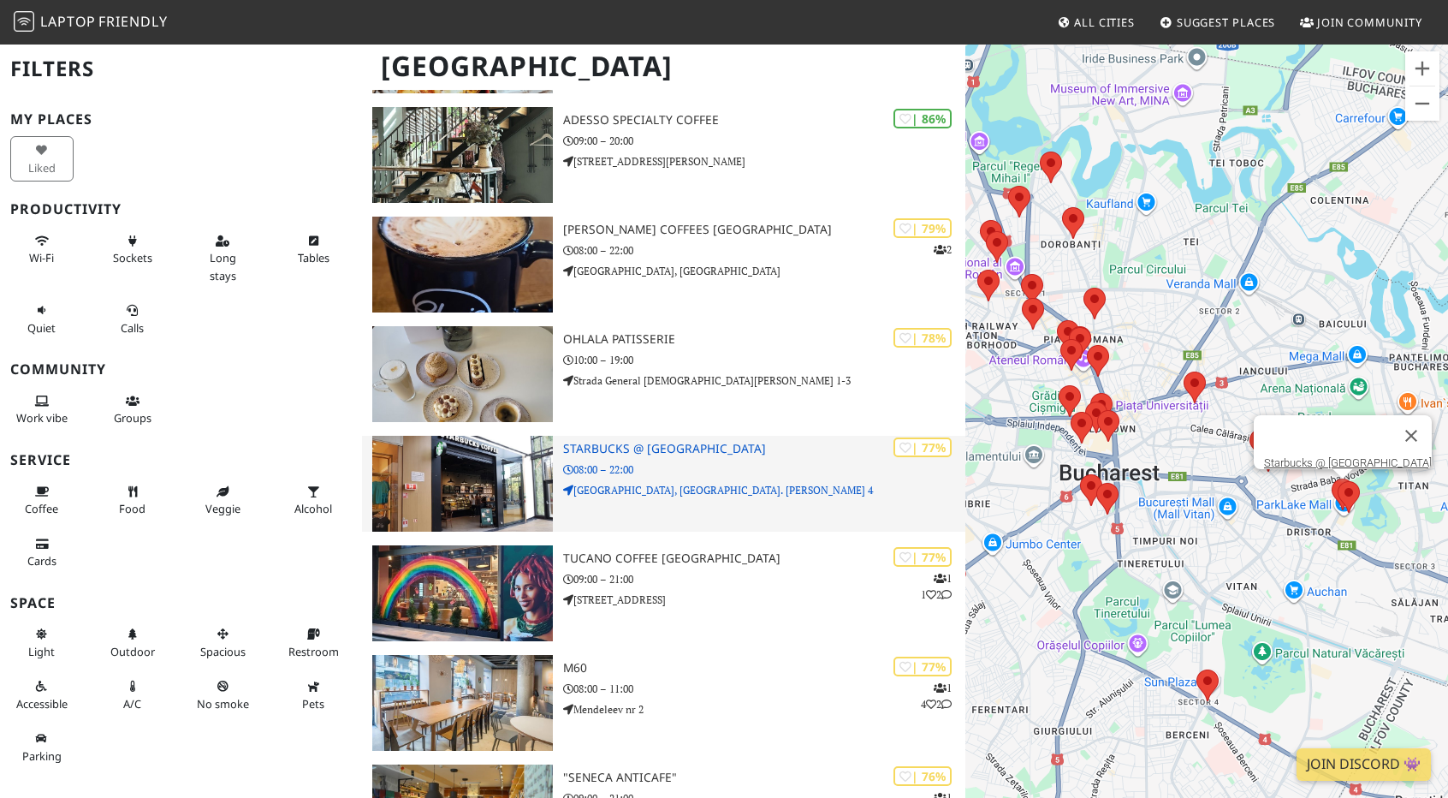  Describe the element at coordinates (764, 668) in the screenshot. I see `h3: M60` at that location.